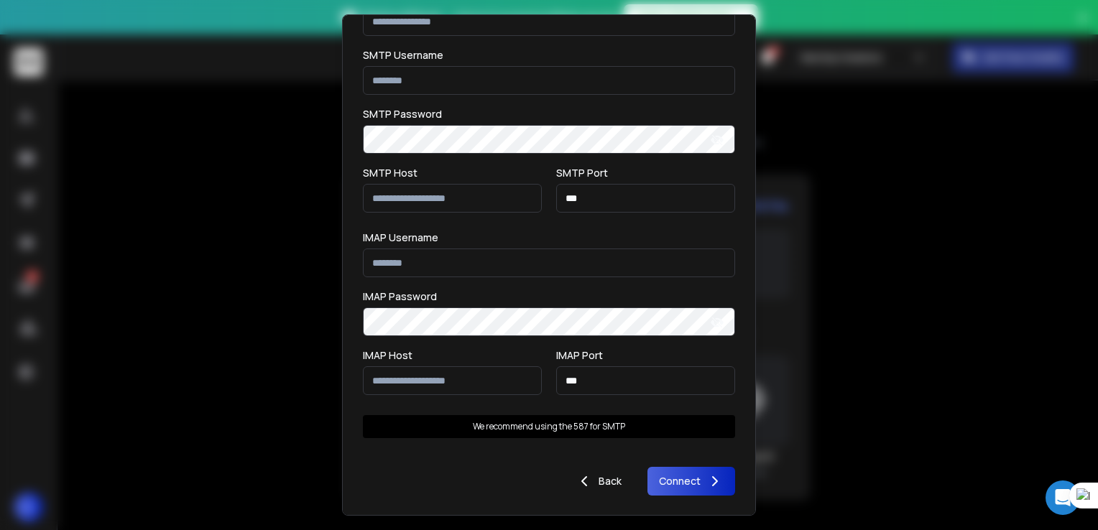 The image size is (1098, 530). What do you see at coordinates (390, 173) in the screenshot?
I see `label: SMTP Host` at bounding box center [390, 173].